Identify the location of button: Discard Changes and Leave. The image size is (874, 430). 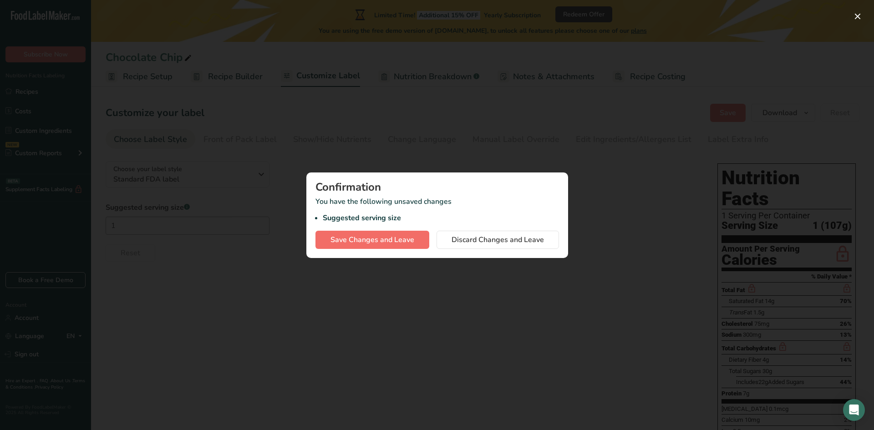
(497, 240).